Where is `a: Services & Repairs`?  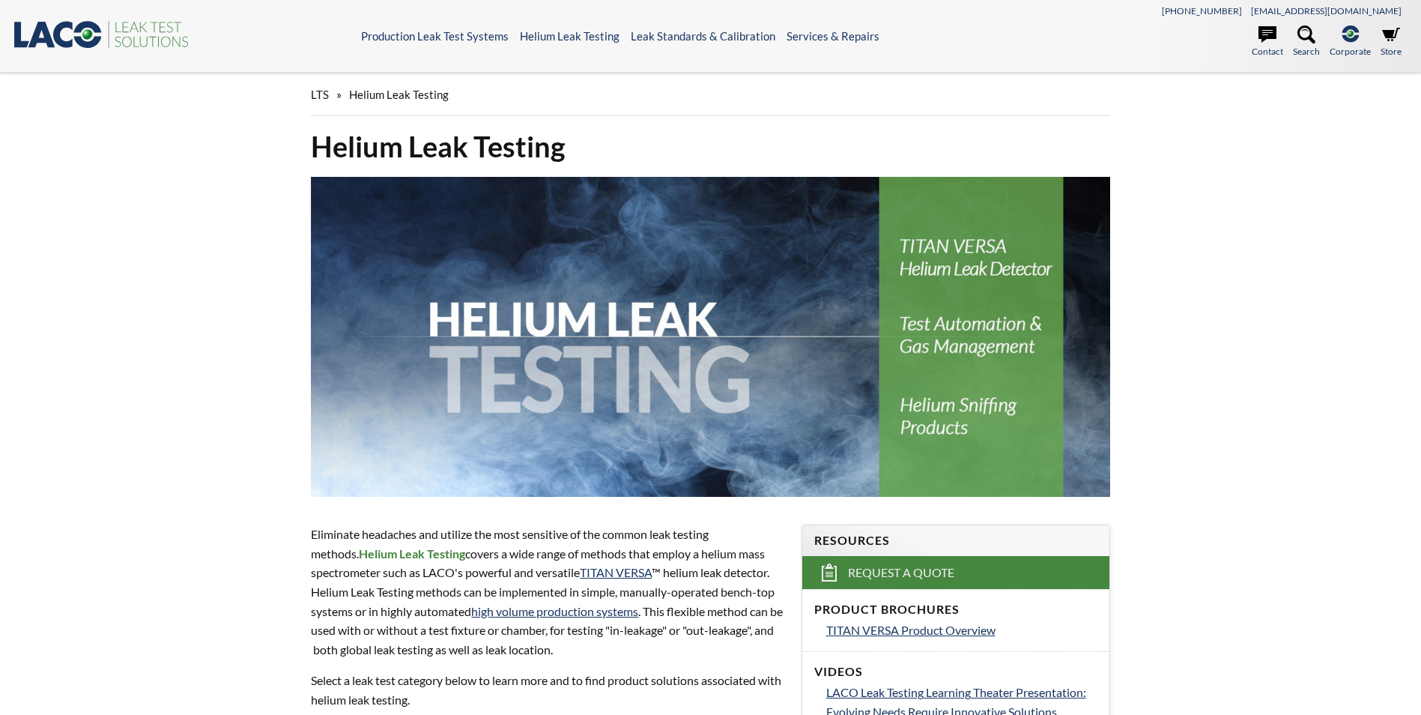
a: Services & Repairs is located at coordinates (833, 36).